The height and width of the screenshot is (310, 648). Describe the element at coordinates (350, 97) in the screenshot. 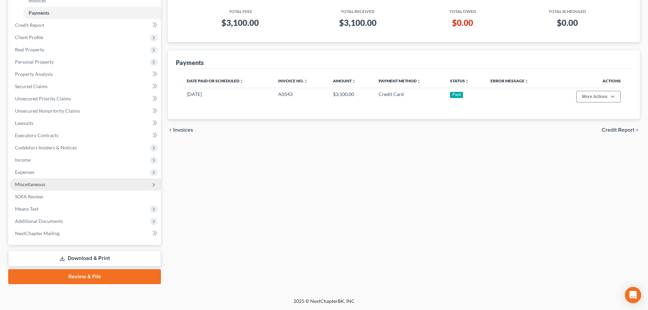

I see `td: $3,100.00` at that location.